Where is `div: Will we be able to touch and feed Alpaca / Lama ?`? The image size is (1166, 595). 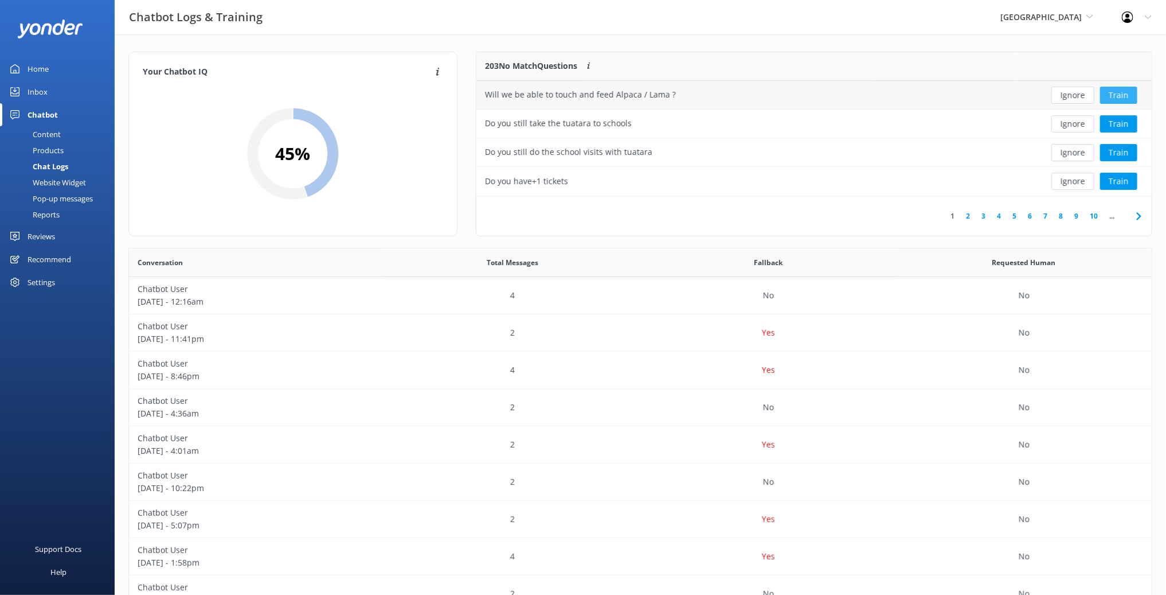
div: Will we be able to touch and feed Alpaca / Lama ? is located at coordinates (580, 95).